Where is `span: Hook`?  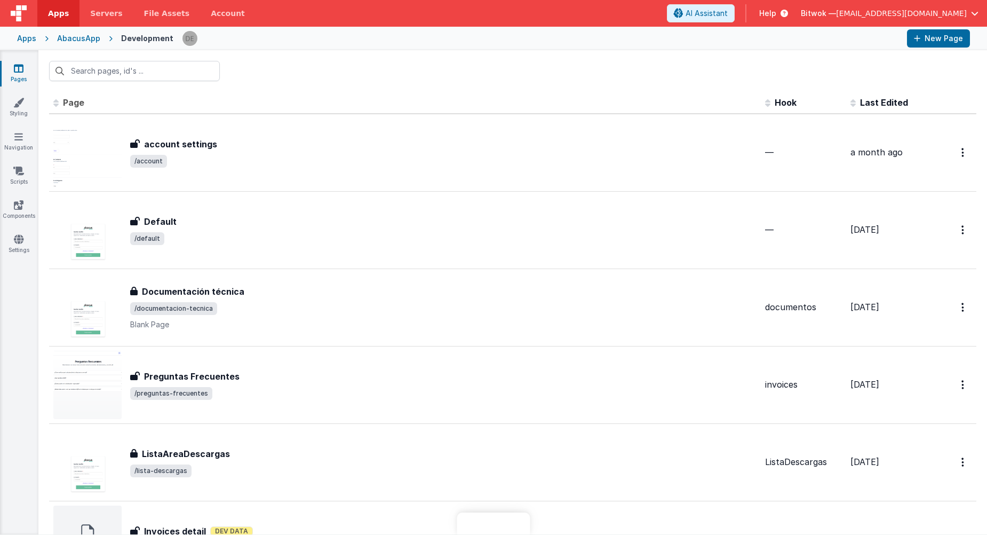
span: Hook is located at coordinates (786, 102).